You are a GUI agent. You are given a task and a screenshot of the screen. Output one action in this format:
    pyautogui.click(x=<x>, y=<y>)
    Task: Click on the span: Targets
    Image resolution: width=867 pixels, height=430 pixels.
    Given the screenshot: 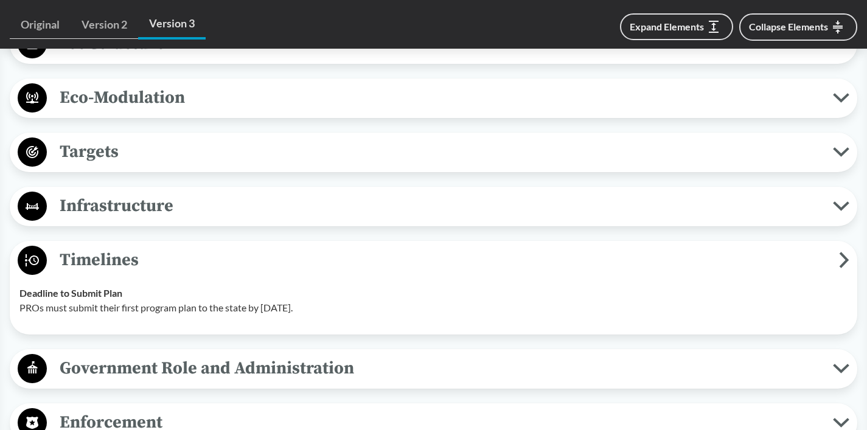 What is the action you would take?
    pyautogui.click(x=440, y=152)
    